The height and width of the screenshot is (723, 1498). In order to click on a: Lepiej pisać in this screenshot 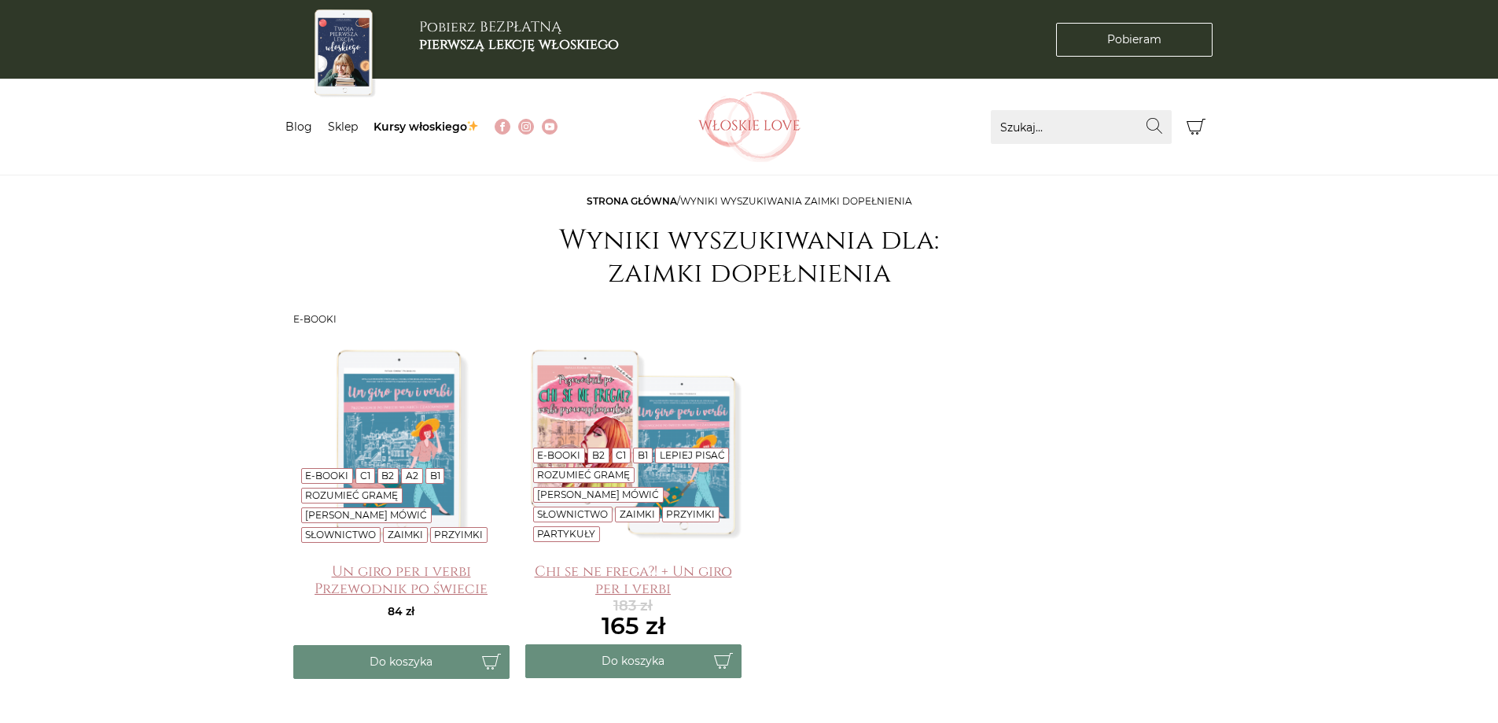, I will do `click(692, 455)`.